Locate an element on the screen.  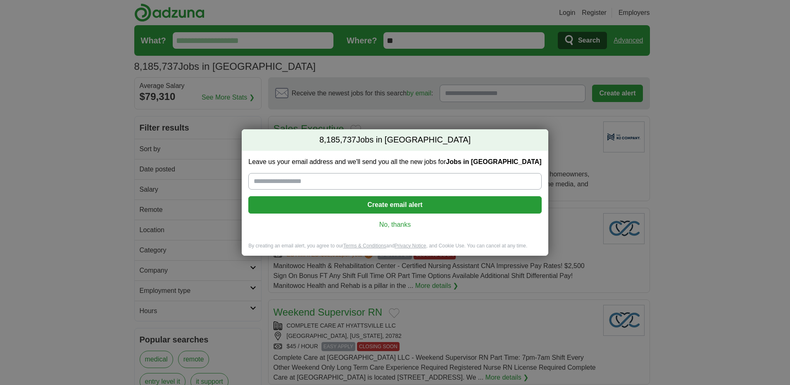
a: Terms & Conditions is located at coordinates (365, 246).